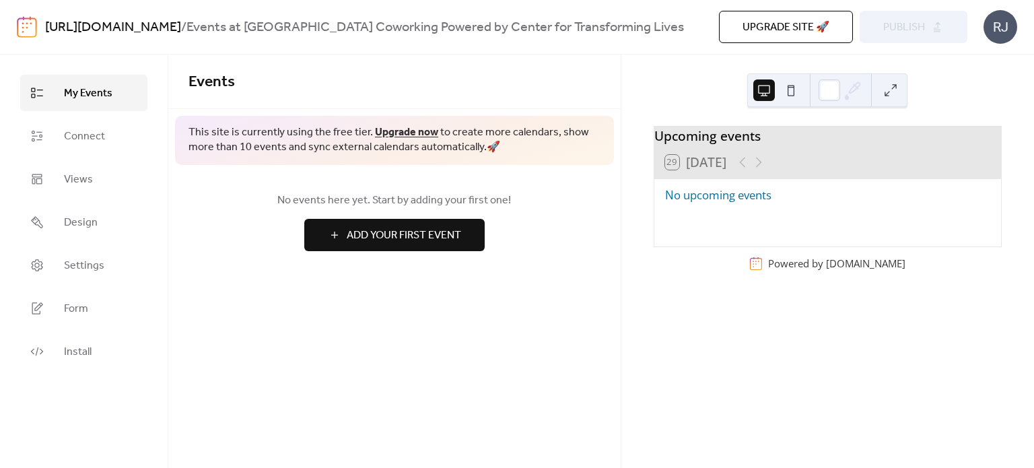 This screenshot has height=468, width=1034. What do you see at coordinates (83, 265) in the screenshot?
I see `a: Settings` at bounding box center [83, 265].